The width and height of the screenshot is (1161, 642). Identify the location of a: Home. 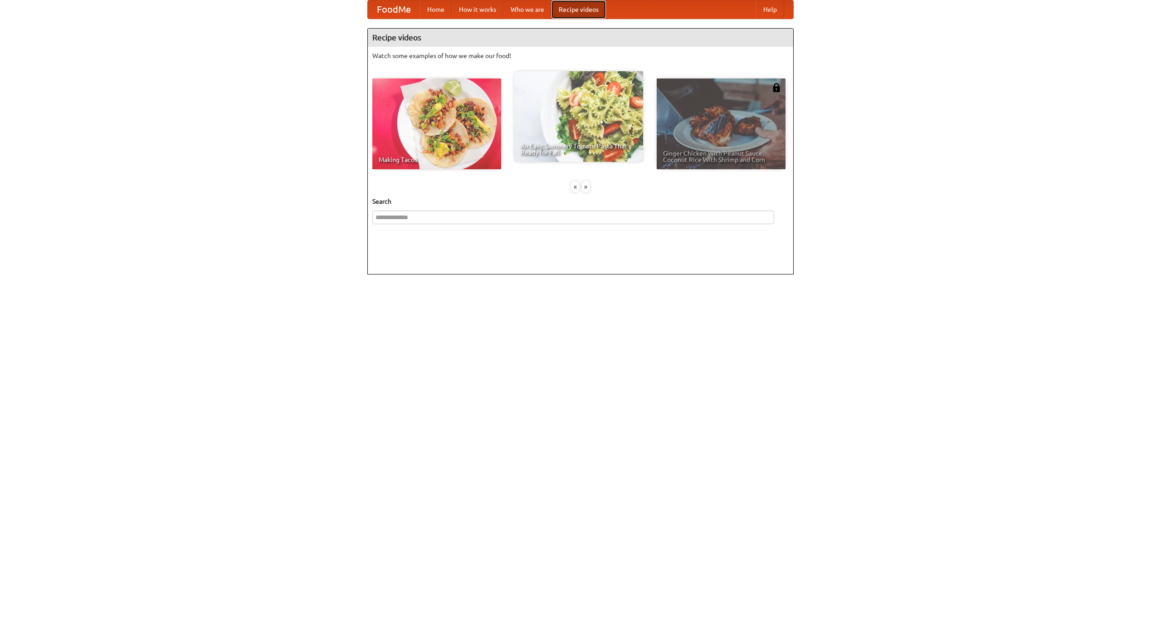
(436, 10).